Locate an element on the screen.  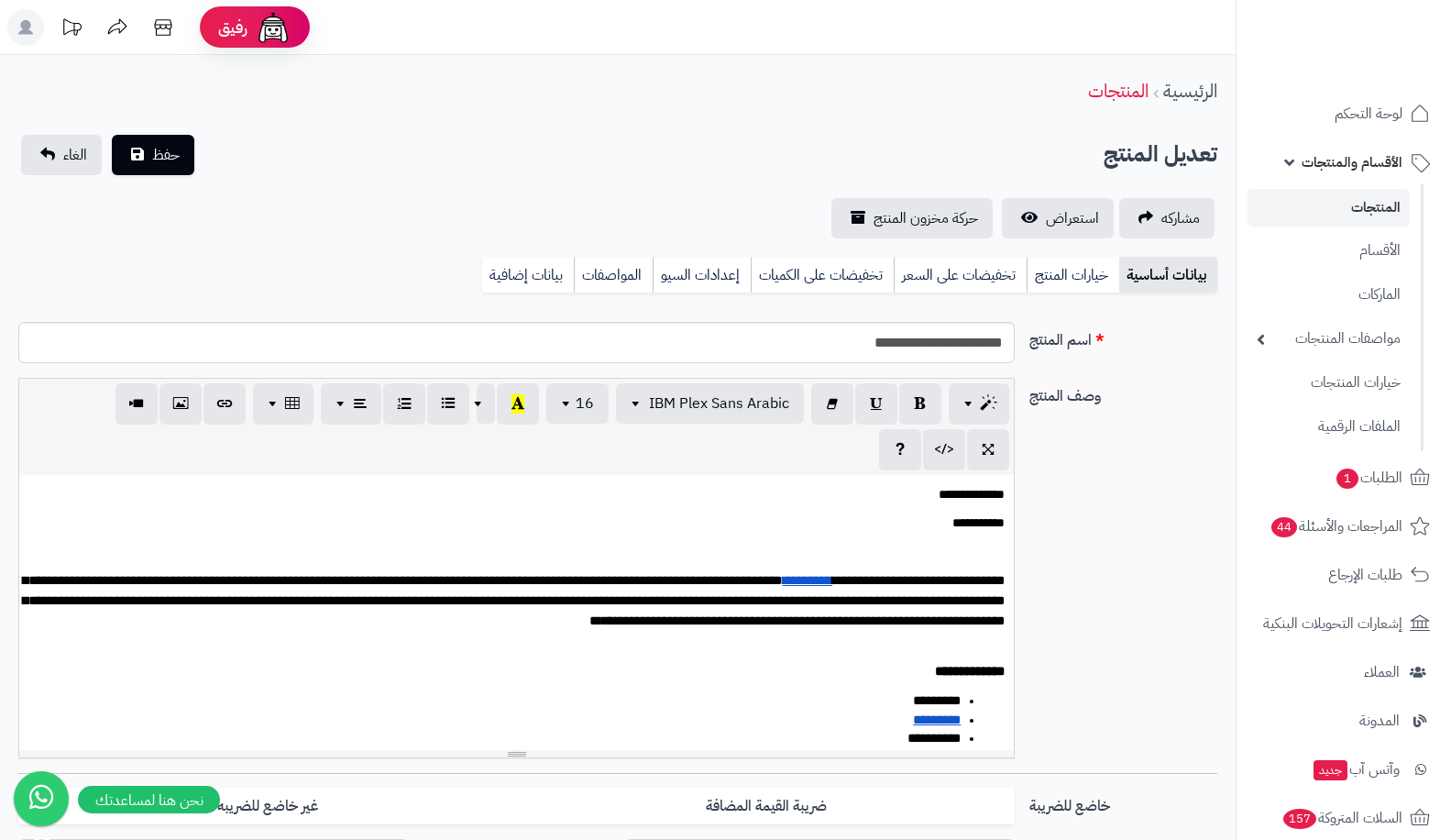
span: السلات المتروكة is located at coordinates (1342, 817).